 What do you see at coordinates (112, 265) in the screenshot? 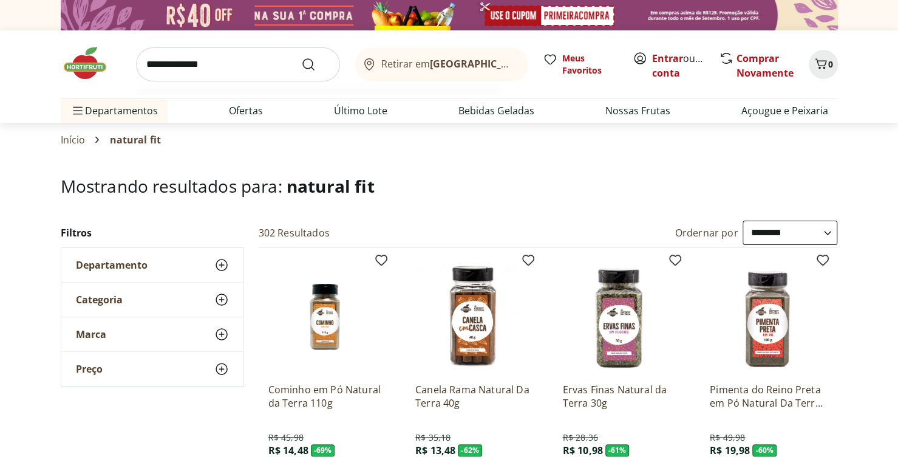
I see `span: Departamento` at bounding box center [112, 265].